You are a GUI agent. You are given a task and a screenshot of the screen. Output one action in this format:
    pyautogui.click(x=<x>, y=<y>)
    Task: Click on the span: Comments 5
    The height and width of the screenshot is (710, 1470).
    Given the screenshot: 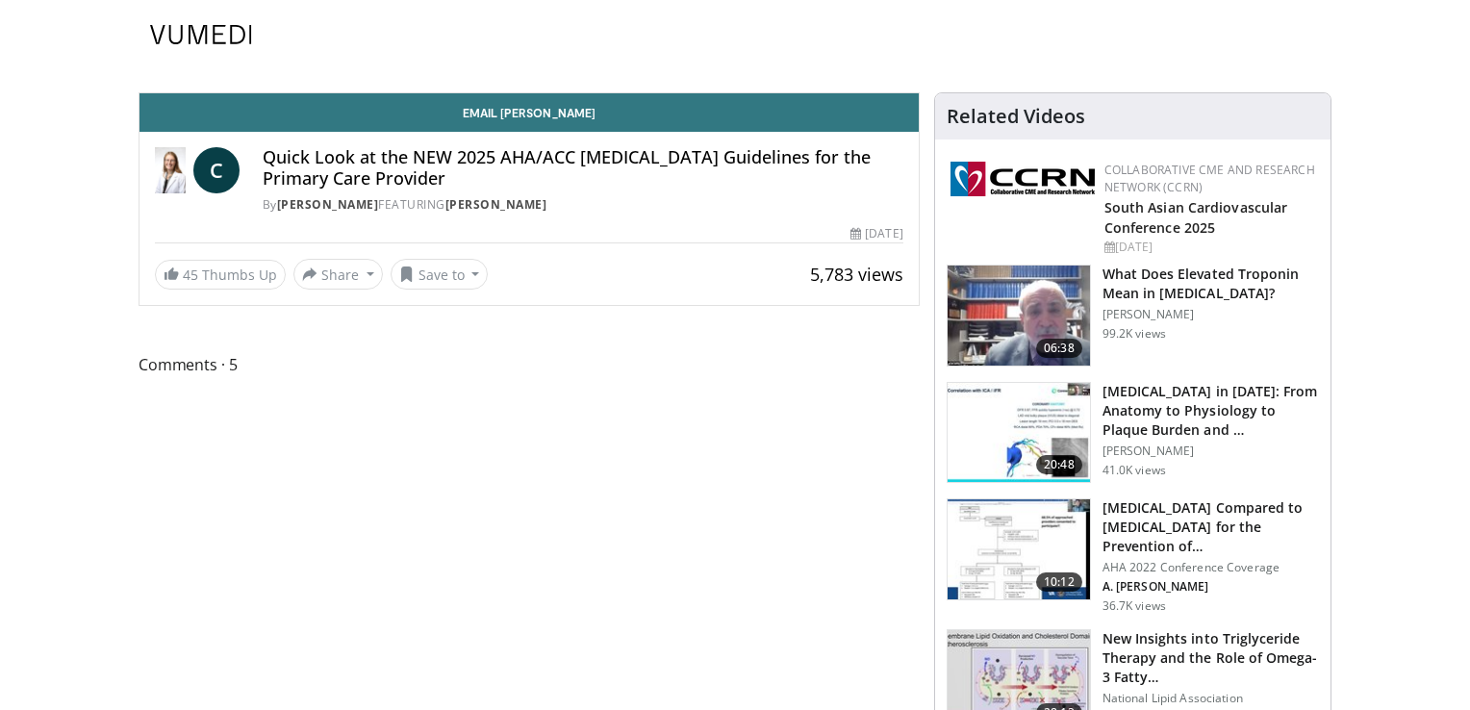 What is the action you would take?
    pyautogui.click(x=529, y=365)
    